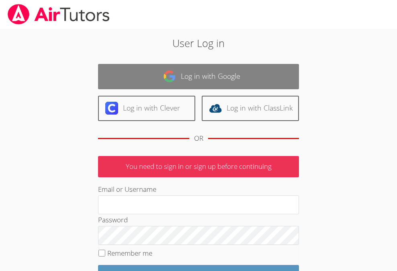 The image size is (397, 271). What do you see at coordinates (127, 189) in the screenshot?
I see `label: Email or Username` at bounding box center [127, 189].